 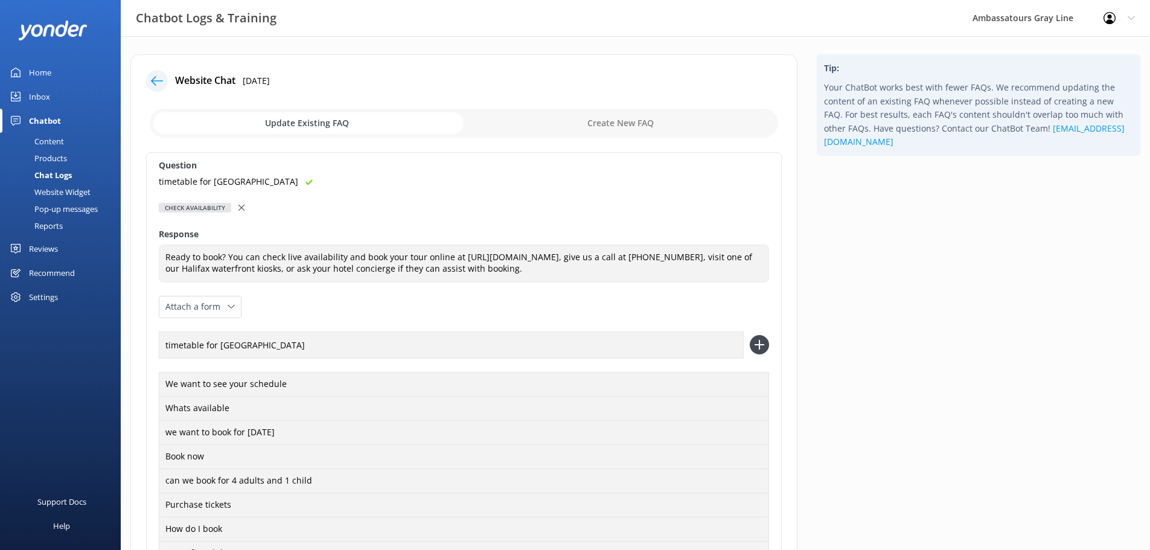 What do you see at coordinates (464, 530) in the screenshot?
I see `div: How do I book` at bounding box center [464, 530].